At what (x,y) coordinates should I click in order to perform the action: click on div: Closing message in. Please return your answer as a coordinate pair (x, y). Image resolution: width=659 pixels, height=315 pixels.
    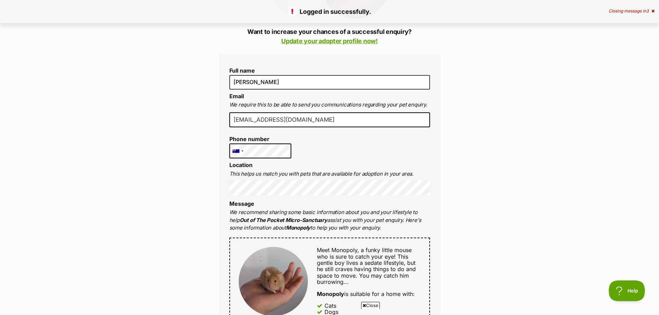
    Looking at the image, I should click on (632, 11).